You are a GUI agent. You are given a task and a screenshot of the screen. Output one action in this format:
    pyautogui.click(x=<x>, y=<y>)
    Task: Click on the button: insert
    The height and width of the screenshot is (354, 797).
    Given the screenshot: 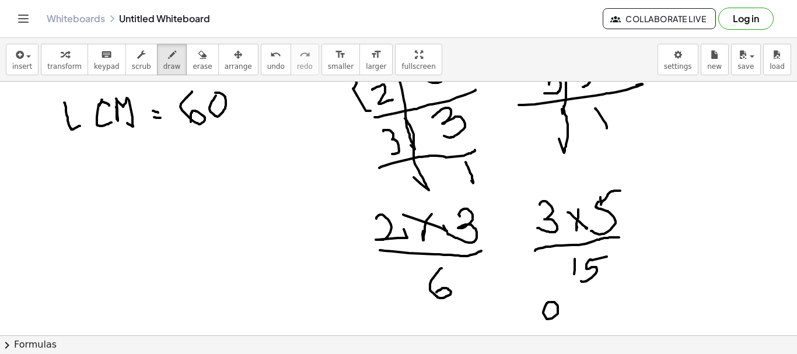 What is the action you would take?
    pyautogui.click(x=22, y=60)
    